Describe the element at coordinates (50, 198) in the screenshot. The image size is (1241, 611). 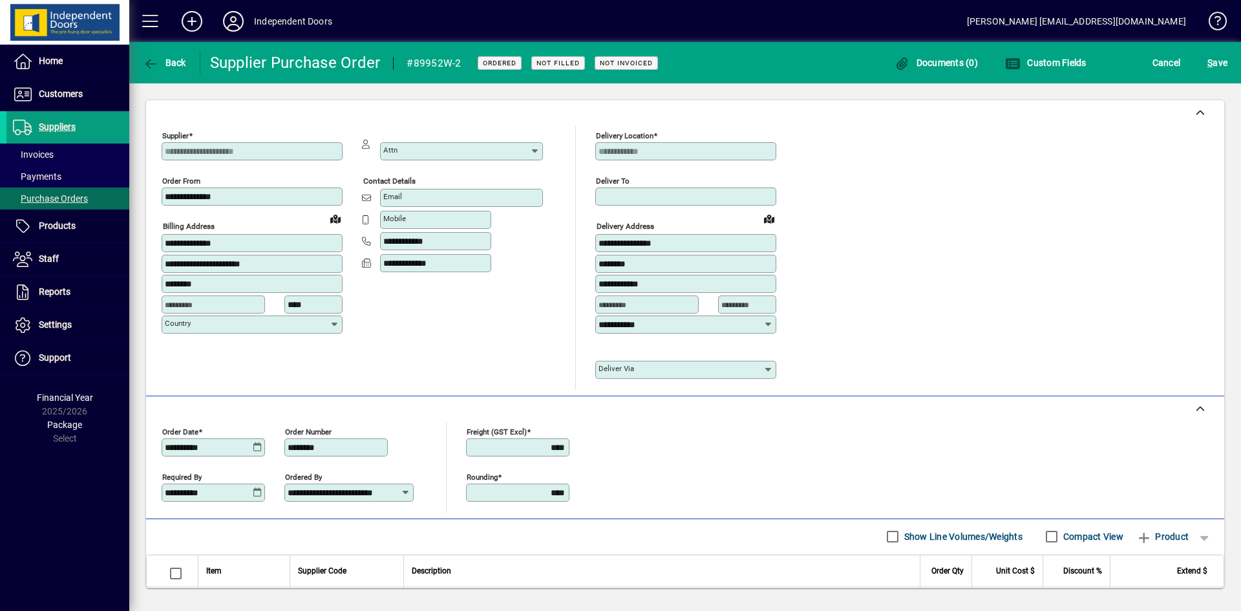
I see `span: Purchase Orders` at that location.